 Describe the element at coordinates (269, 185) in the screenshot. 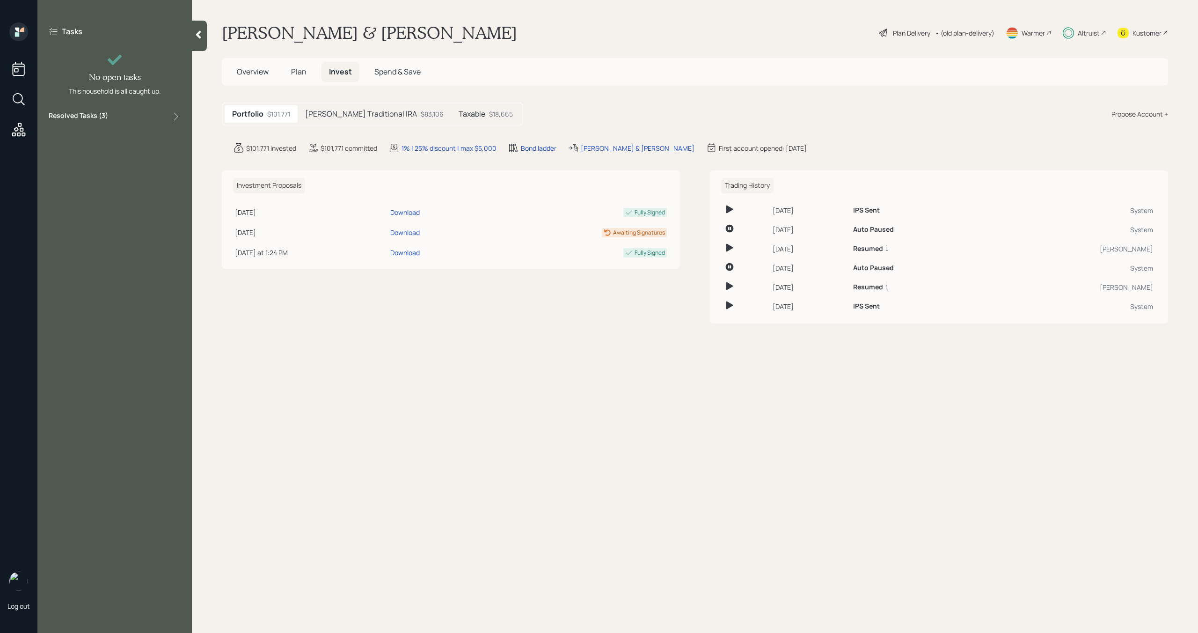

I see `h6: Investment Proposals` at that location.